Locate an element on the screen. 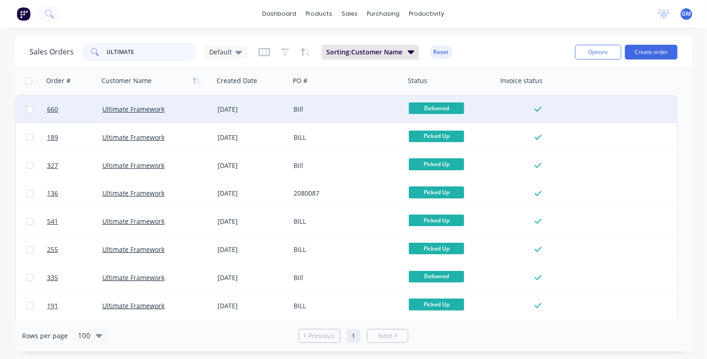  span: 660 is located at coordinates (53, 109).